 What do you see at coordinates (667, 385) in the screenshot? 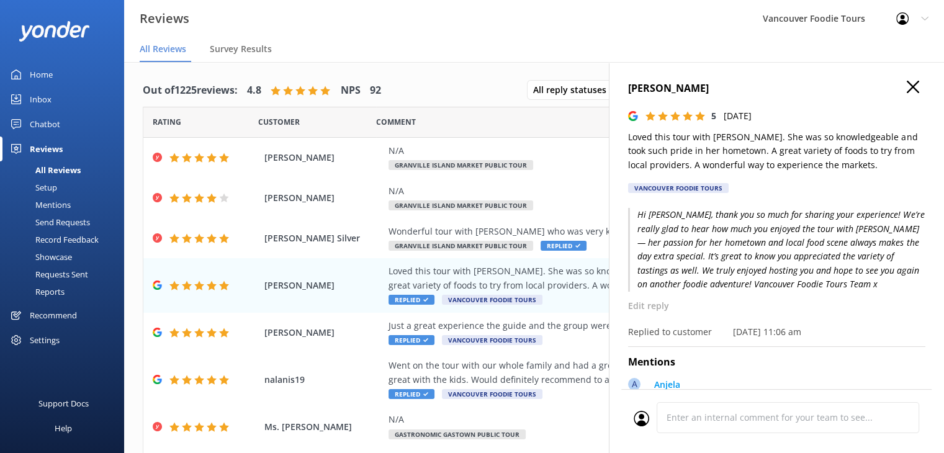
I see `p: Anjela` at bounding box center [667, 385].